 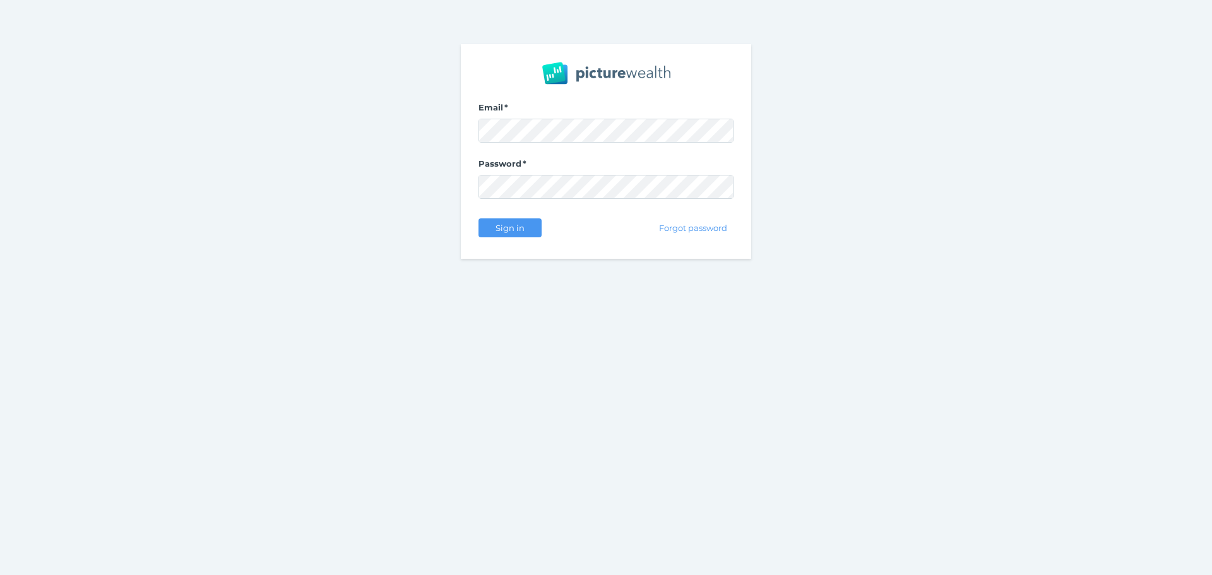 I want to click on label: Email, so click(x=606, y=110).